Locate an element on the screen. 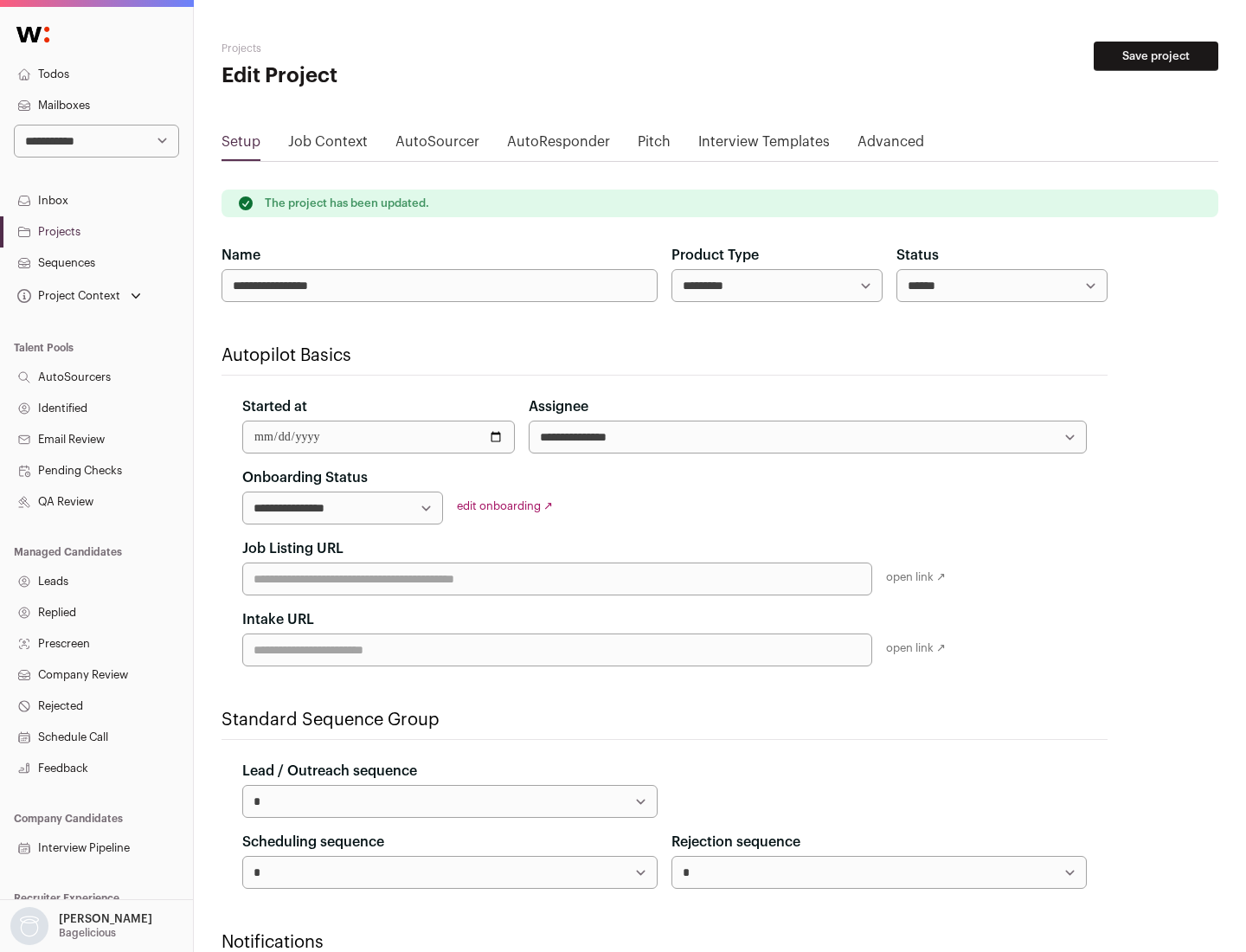 The width and height of the screenshot is (1246, 952). h2: Projects is located at coordinates (388, 49).